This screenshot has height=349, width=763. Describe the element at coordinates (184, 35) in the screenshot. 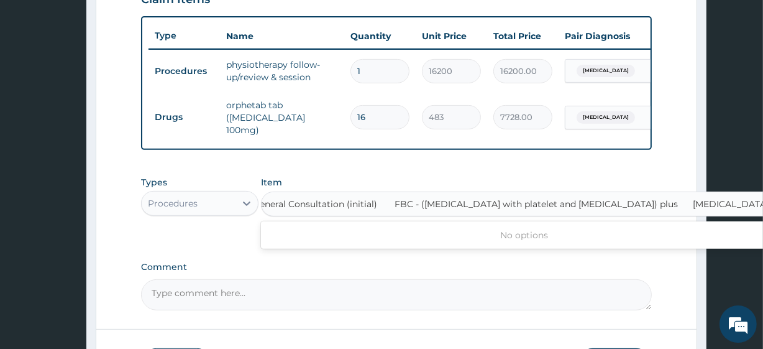

I see `th: Type` at that location.